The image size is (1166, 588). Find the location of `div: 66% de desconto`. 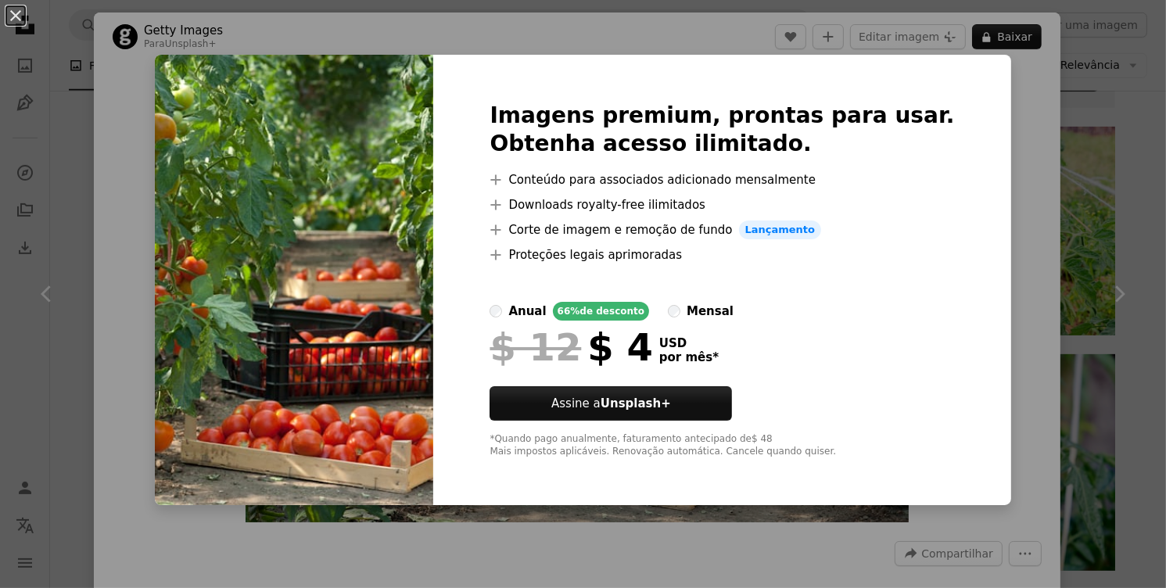

div: 66% de desconto is located at coordinates (601, 311).